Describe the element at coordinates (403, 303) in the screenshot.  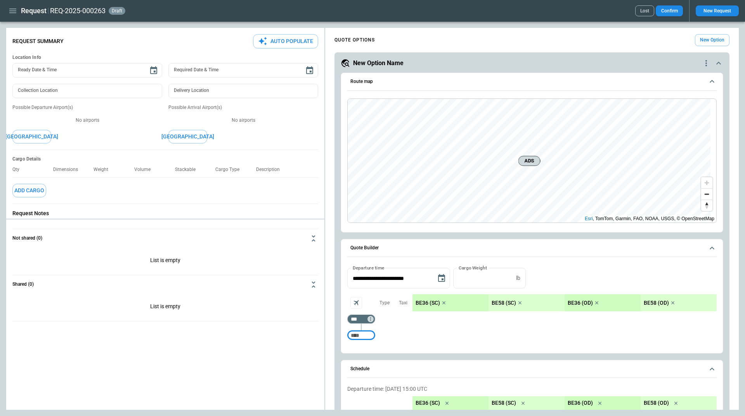
I see `p: Taxi` at that location.